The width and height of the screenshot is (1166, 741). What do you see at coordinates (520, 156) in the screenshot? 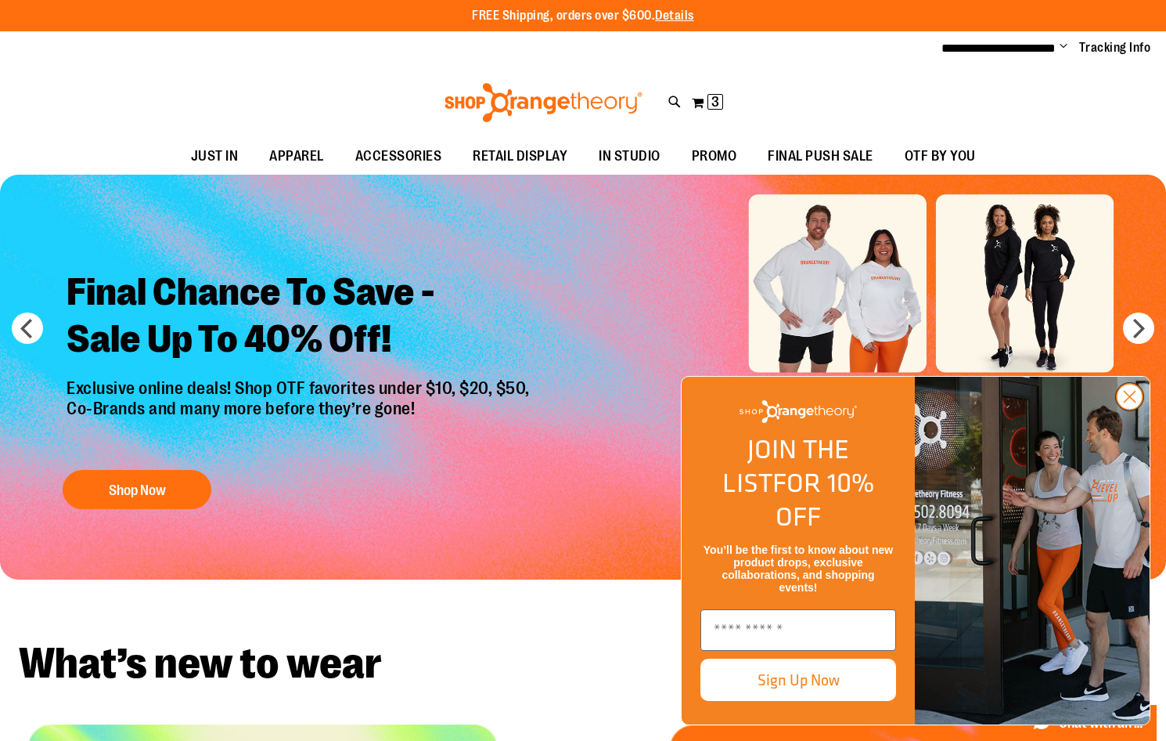
I see `span: RETAIL DISPLAY` at bounding box center [520, 156].